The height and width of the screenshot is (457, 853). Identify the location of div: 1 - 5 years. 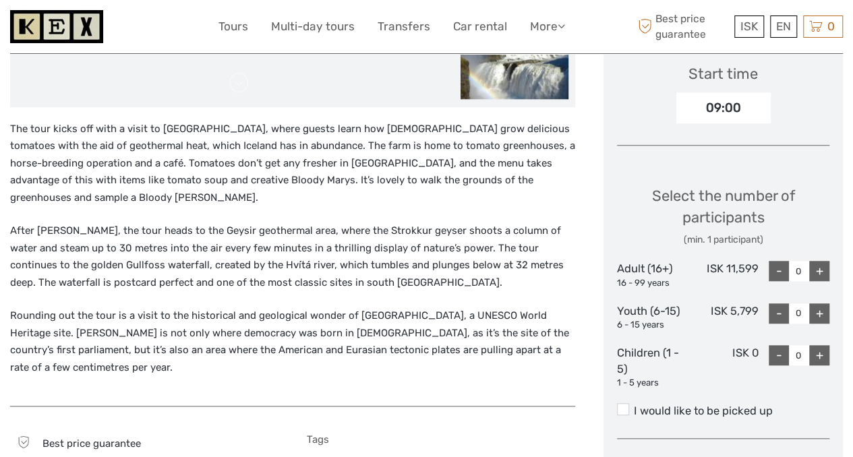
(652, 383).